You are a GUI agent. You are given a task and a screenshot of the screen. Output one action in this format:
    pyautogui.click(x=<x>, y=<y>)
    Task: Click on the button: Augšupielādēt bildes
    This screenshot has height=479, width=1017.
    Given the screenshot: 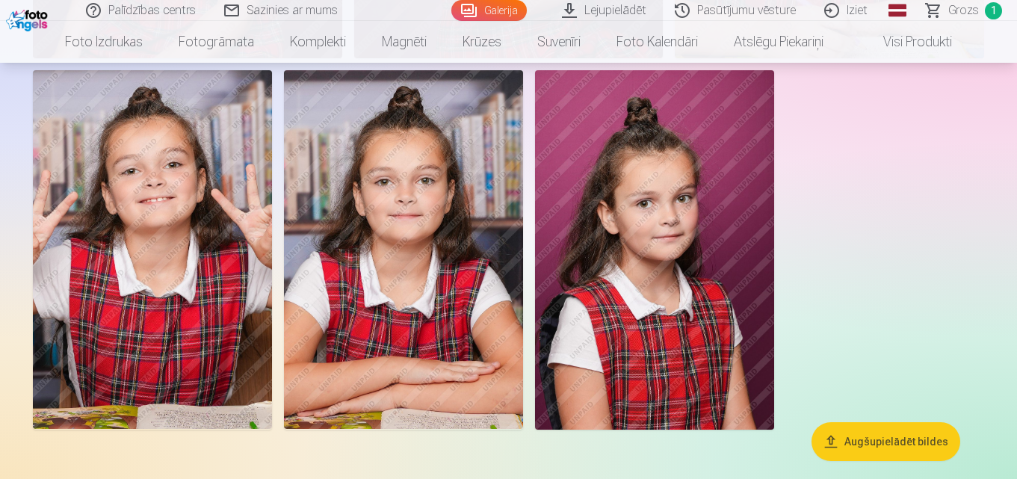 What is the action you would take?
    pyautogui.click(x=885, y=441)
    